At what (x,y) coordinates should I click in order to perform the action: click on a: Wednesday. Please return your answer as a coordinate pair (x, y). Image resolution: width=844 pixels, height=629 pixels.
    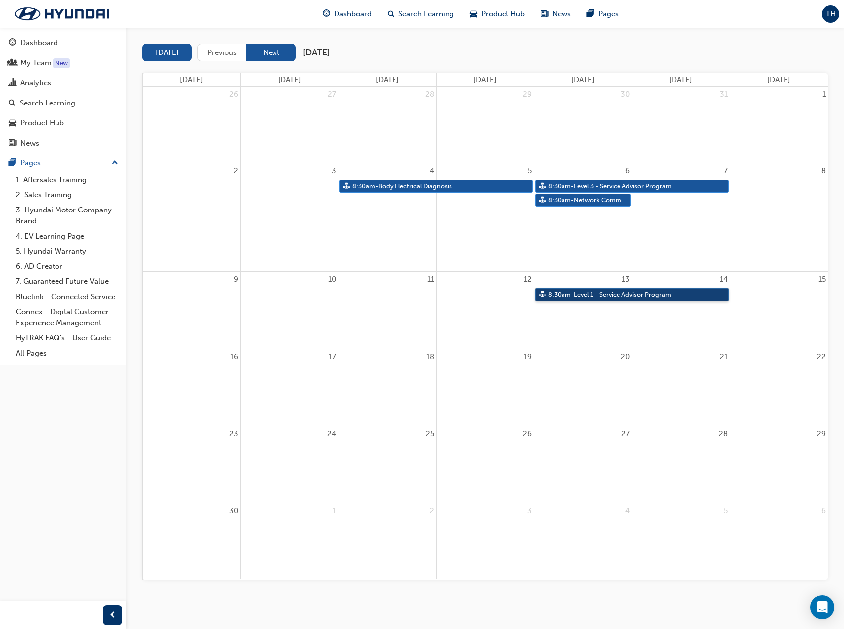
    Looking at the image, I should click on (485, 80).